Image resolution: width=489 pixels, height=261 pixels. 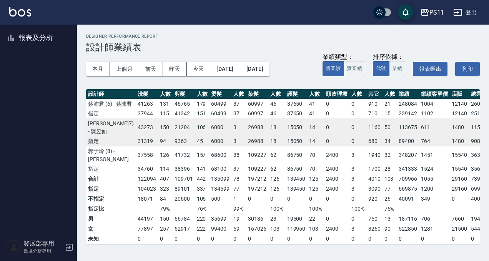 What do you see at coordinates (165, 169) in the screenshot?
I see `td: 114` at bounding box center [165, 169].